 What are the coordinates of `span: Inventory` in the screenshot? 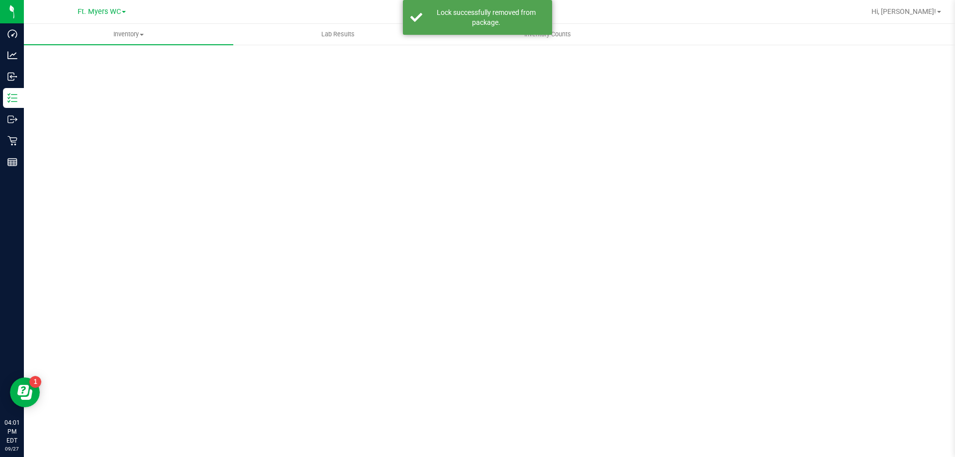 It's located at (128, 34).